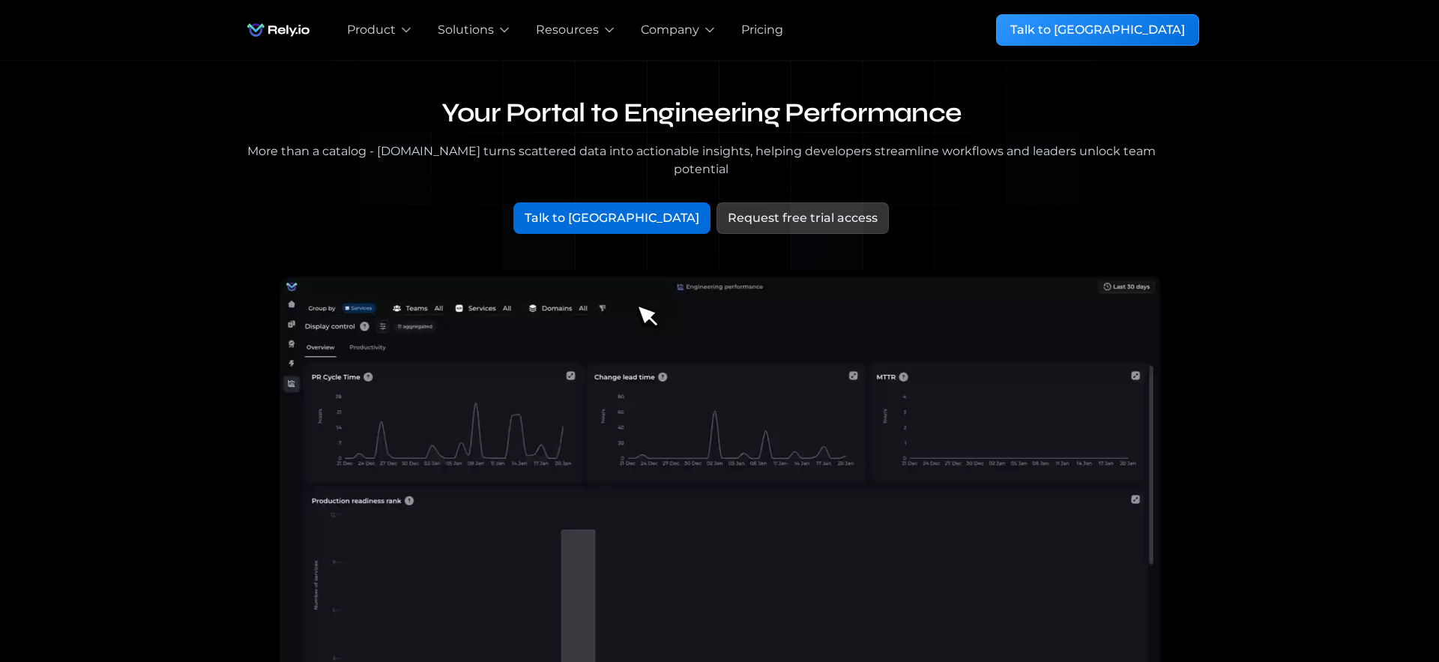  Describe the element at coordinates (670, 30) in the screenshot. I see `div: Company` at that location.